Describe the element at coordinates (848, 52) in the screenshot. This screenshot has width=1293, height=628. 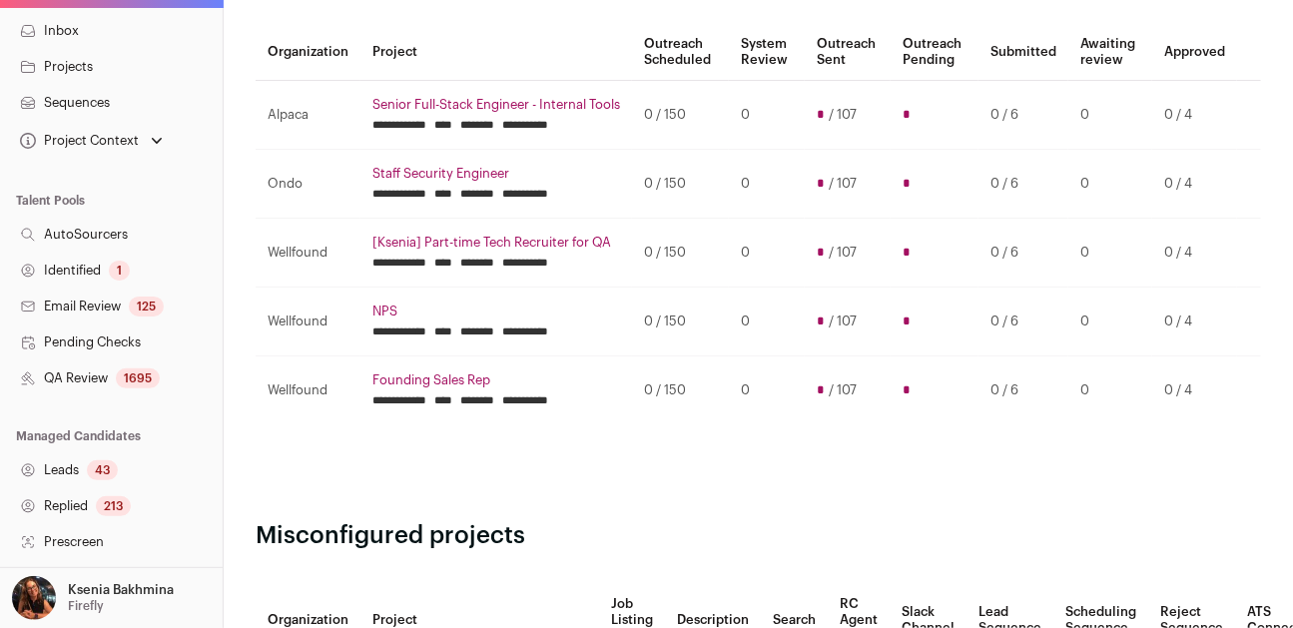
I see `th: Outreach Sent` at that location.